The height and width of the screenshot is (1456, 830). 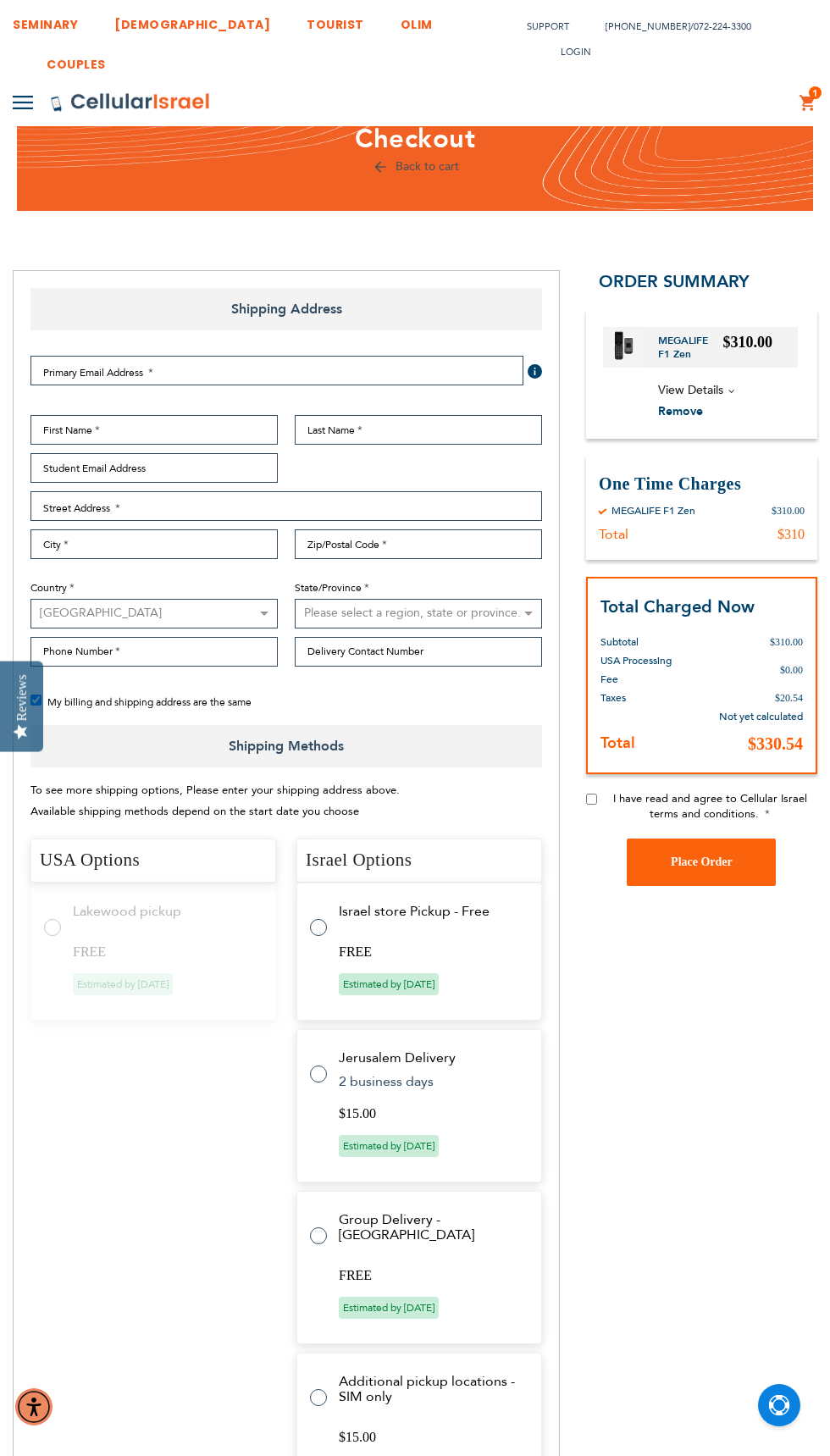 I want to click on a: COUPLES, so click(x=76, y=59).